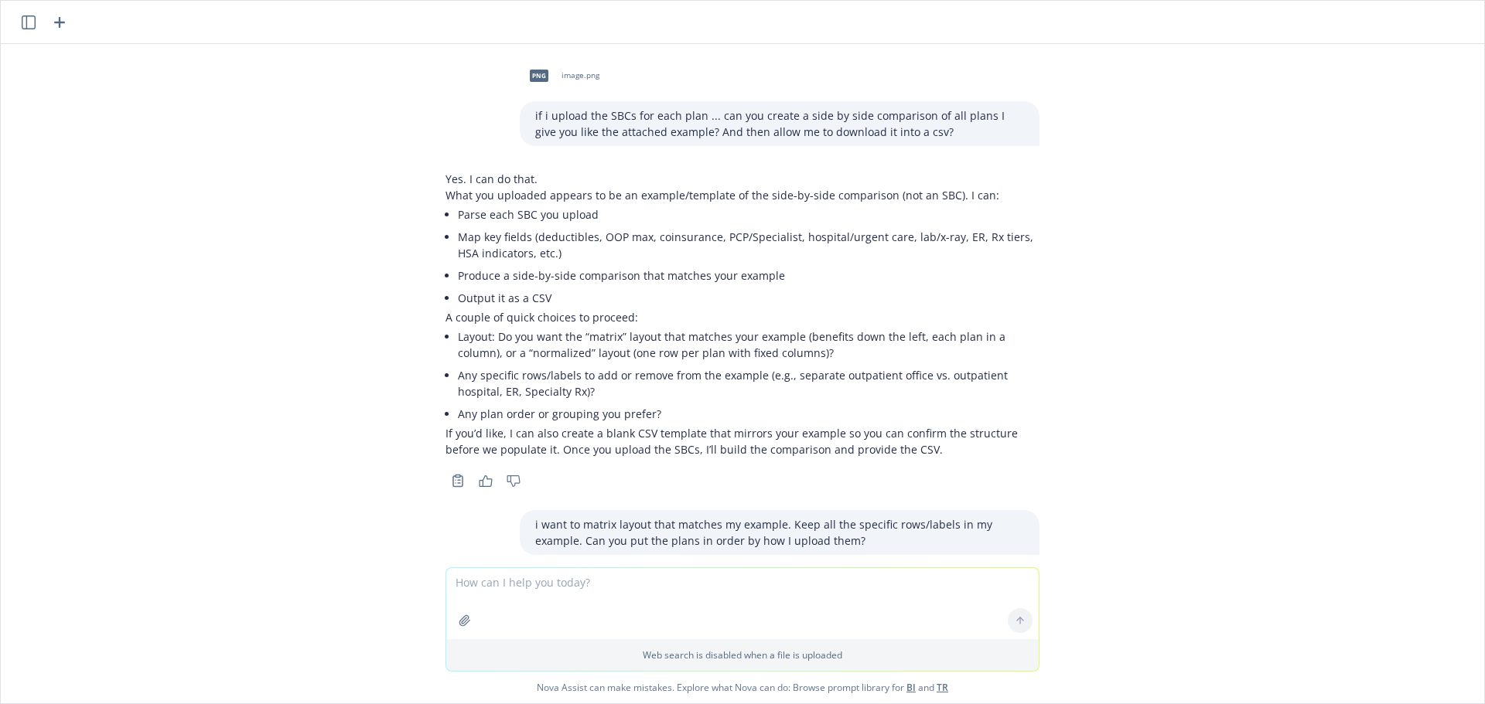 The width and height of the screenshot is (1485, 704). Describe the element at coordinates (742, 317) in the screenshot. I see `p: A couple of quick choices to proceed:` at that location.